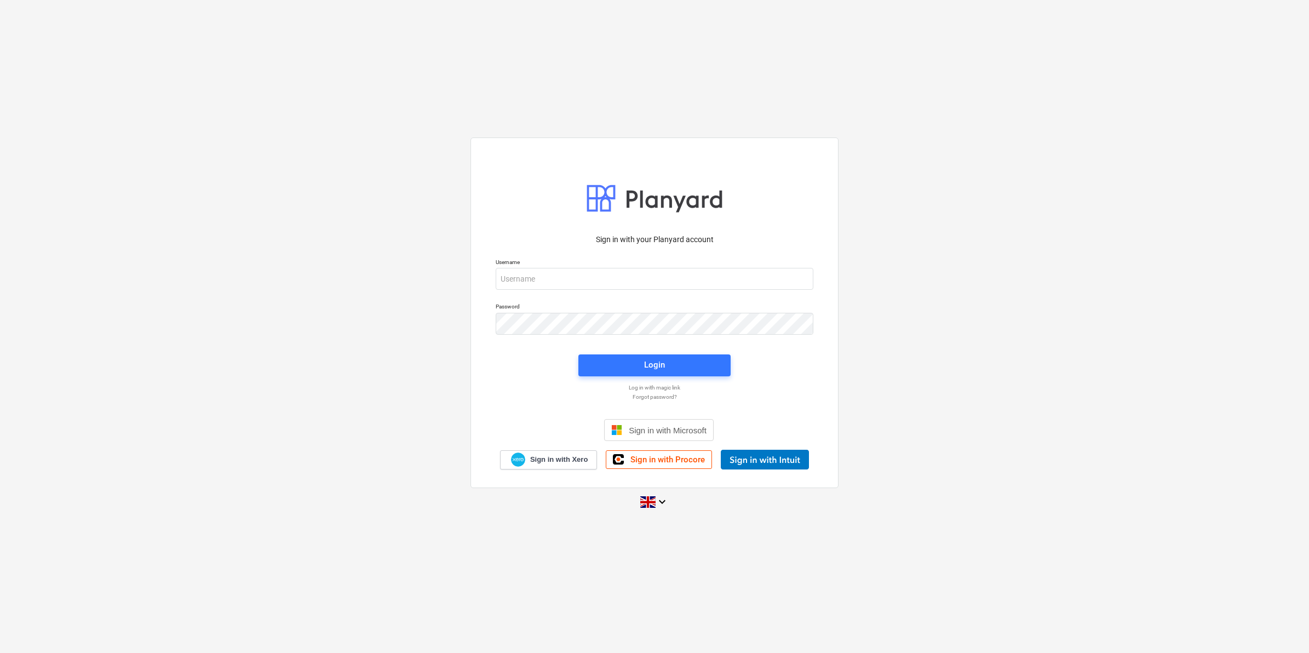 The height and width of the screenshot is (653, 1309). Describe the element at coordinates (654, 387) in the screenshot. I see `p: Log in with magic link` at that location.